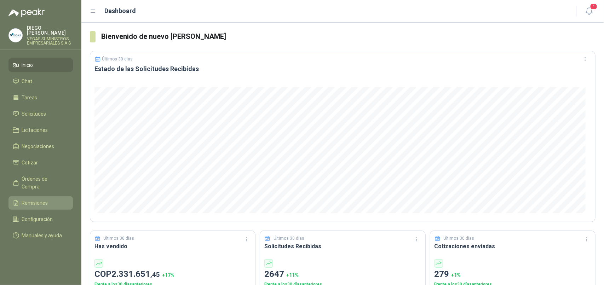 Image resolution: width=604 pixels, height=285 pixels. I want to click on h3: Has vendido, so click(173, 246).